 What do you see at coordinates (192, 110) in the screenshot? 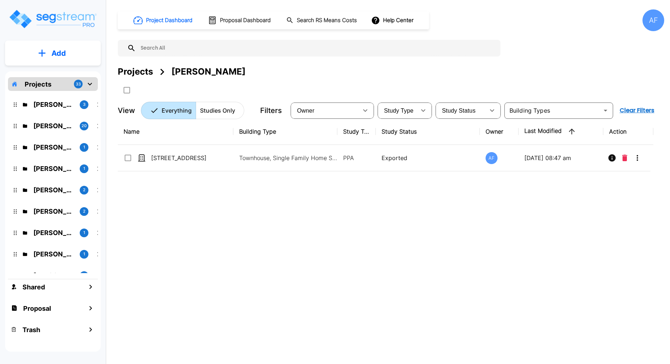
I see `div: Platform` at bounding box center [192, 110].